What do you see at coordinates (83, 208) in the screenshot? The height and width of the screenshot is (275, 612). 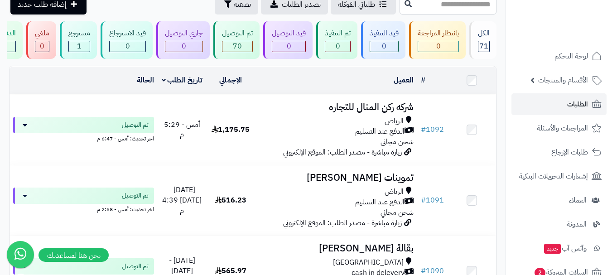 I see `div: اخر تحديث: أمس - 2:58 م` at bounding box center [83, 208].